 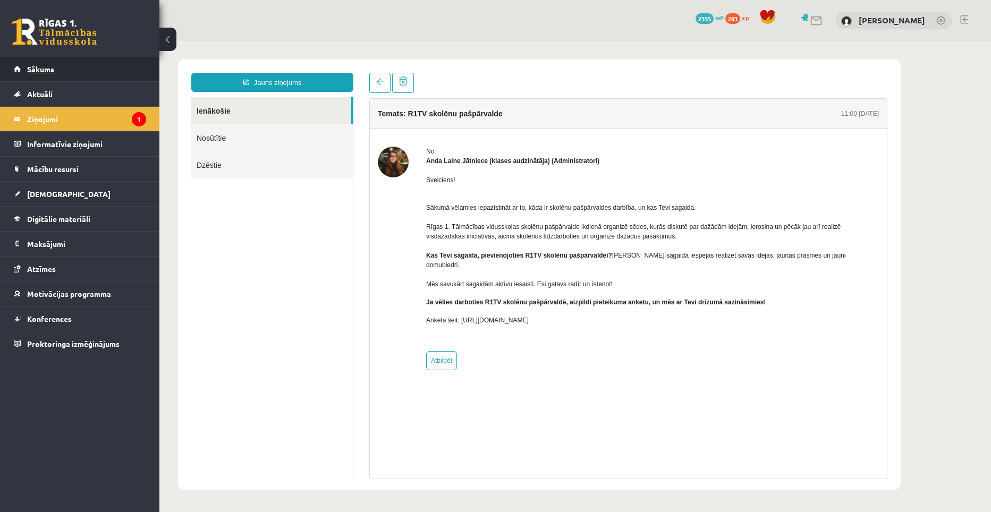 I want to click on a: Sākums, so click(x=80, y=69).